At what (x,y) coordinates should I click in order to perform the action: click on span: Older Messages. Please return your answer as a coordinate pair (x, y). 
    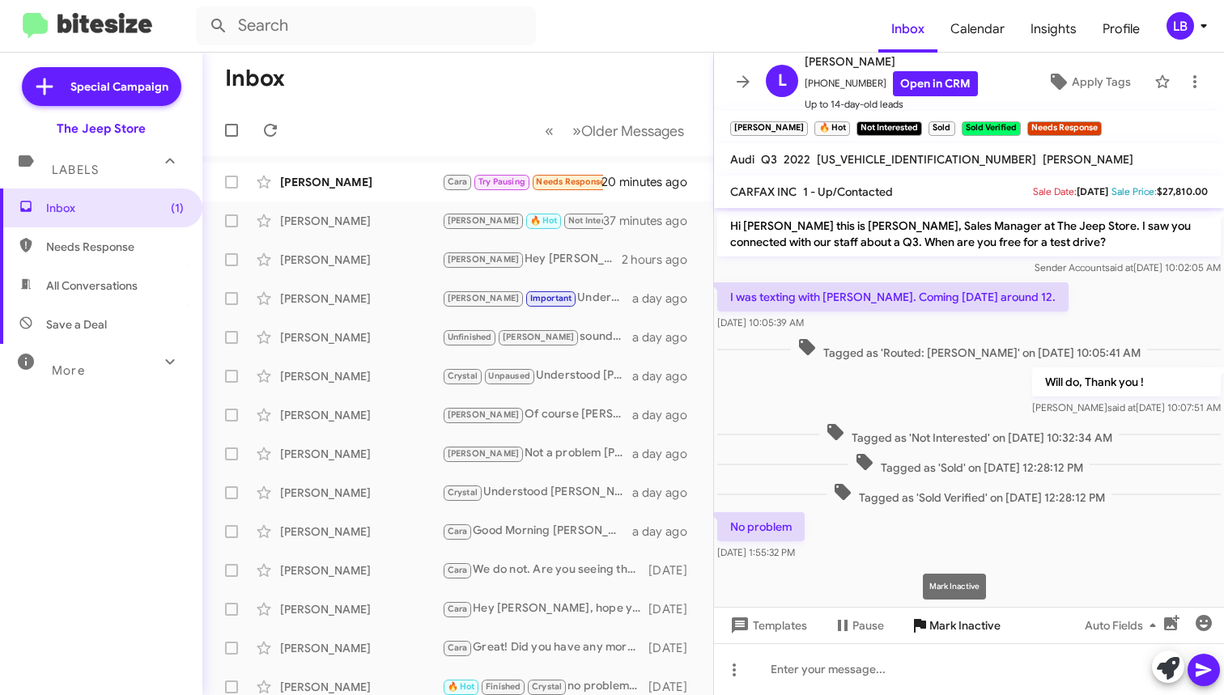
    Looking at the image, I should click on (632, 131).